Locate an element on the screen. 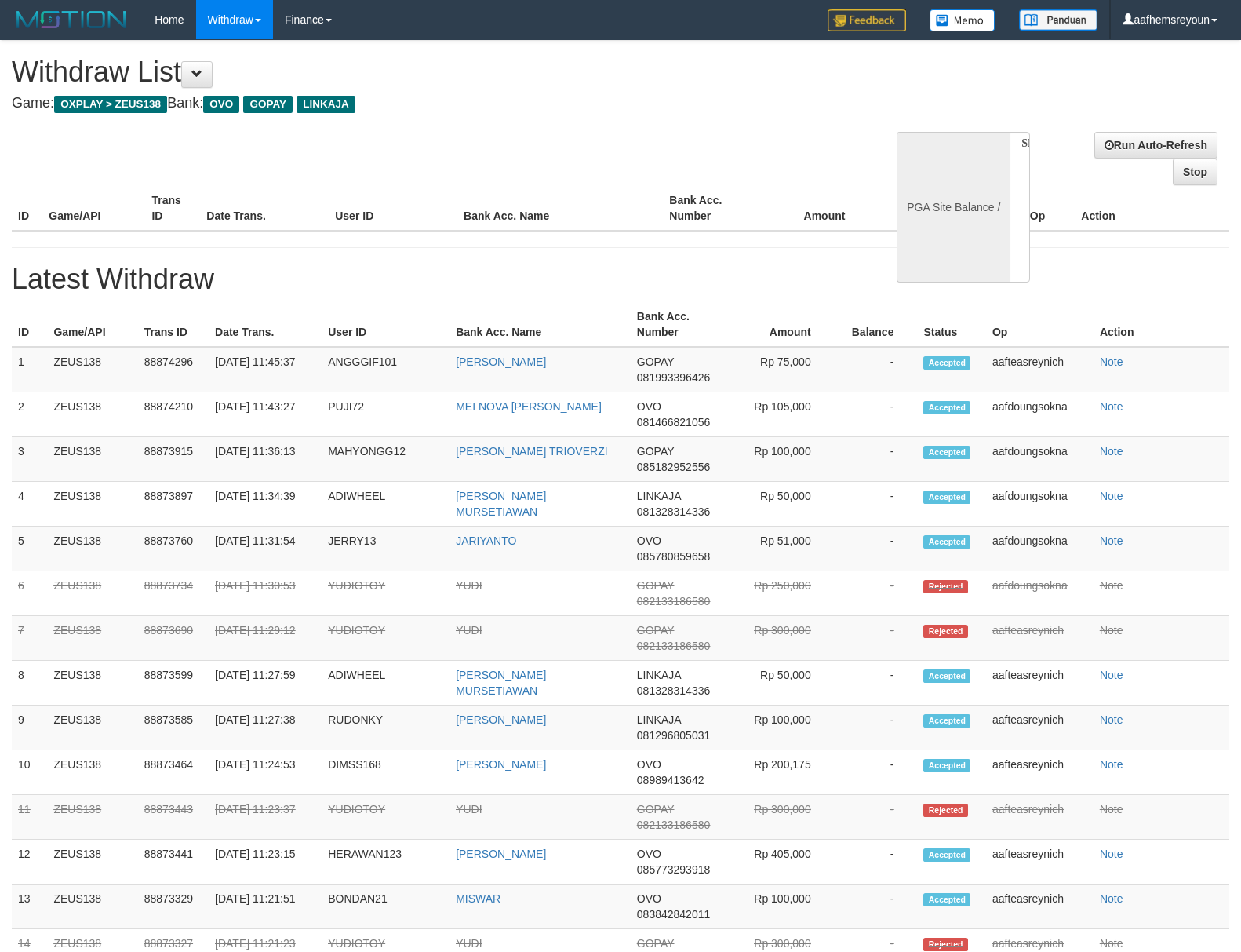 This screenshot has width=1241, height=952. td: 9 is located at coordinates (29, 728).